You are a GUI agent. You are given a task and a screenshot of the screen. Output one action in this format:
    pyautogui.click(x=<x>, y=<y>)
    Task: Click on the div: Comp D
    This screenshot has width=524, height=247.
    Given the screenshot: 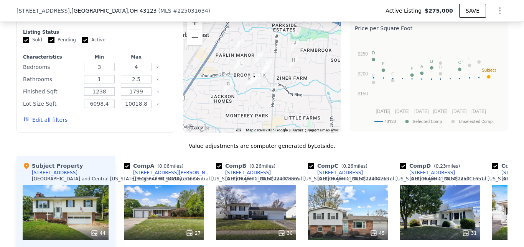 What is the action you would take?
    pyautogui.click(x=432, y=166)
    